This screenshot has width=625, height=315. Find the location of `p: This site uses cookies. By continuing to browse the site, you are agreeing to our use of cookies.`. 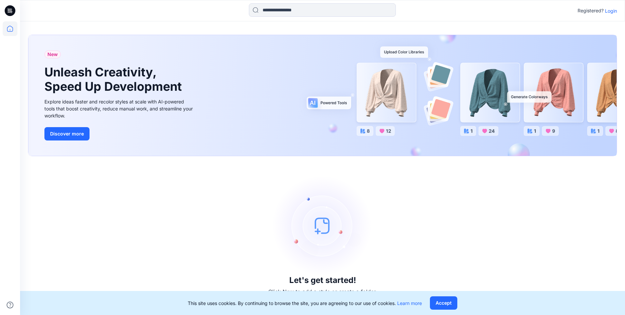

p: This site uses cookies. By continuing to browse the site, you are agreeing to our use of cookies. is located at coordinates (305, 303).